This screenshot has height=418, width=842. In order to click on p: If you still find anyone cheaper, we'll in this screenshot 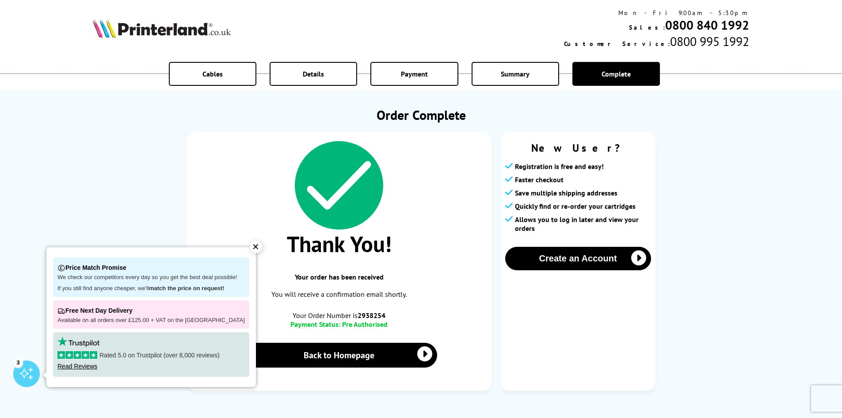, I will do `click(151, 288)`.